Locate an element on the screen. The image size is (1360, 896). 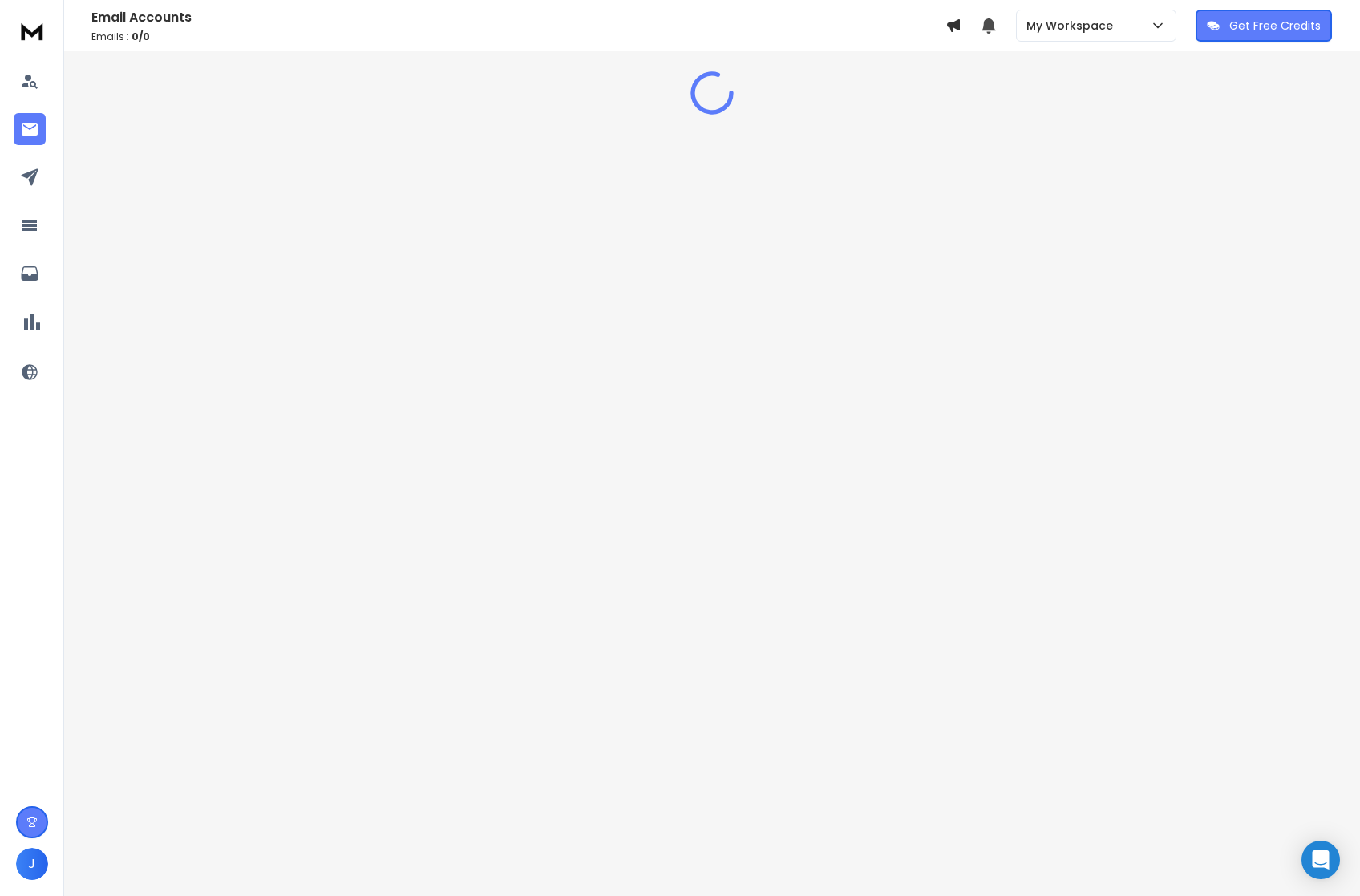
h1: Email Accounts is located at coordinates (518, 18).